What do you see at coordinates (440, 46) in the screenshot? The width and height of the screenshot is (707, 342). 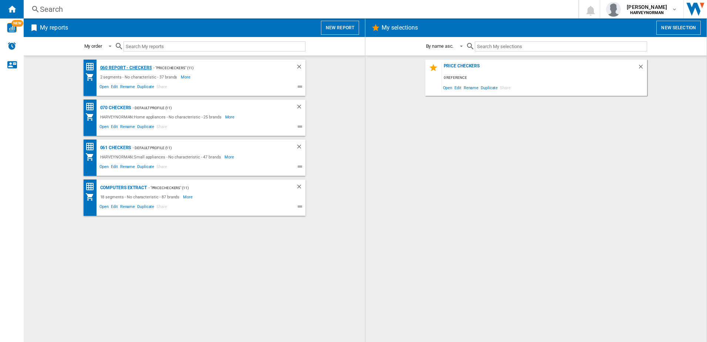 I see `div: By name asc.` at bounding box center [440, 46].